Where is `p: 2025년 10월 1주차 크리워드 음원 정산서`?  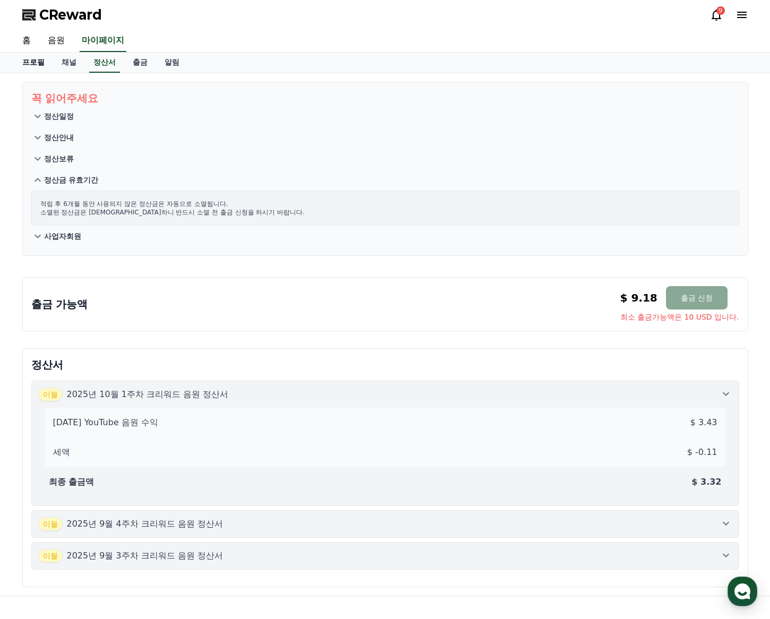
p: 2025년 10월 1주차 크리워드 음원 정산서 is located at coordinates (148, 394).